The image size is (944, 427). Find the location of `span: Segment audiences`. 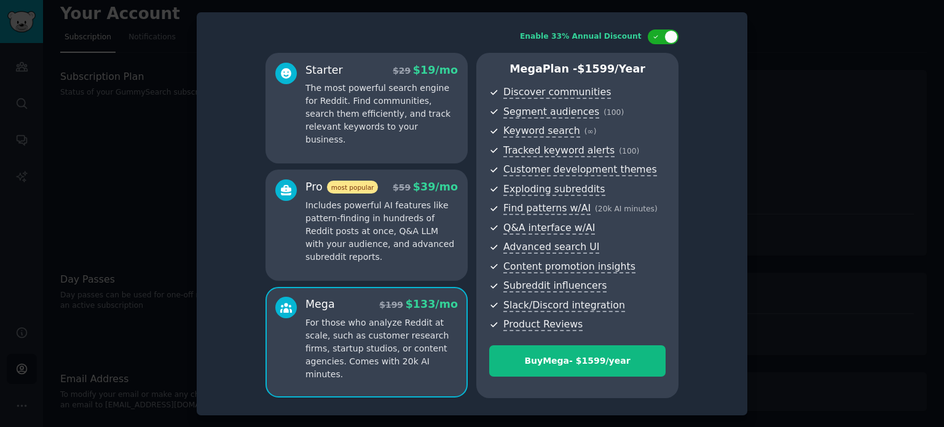

span: Segment audiences is located at coordinates (551, 112).